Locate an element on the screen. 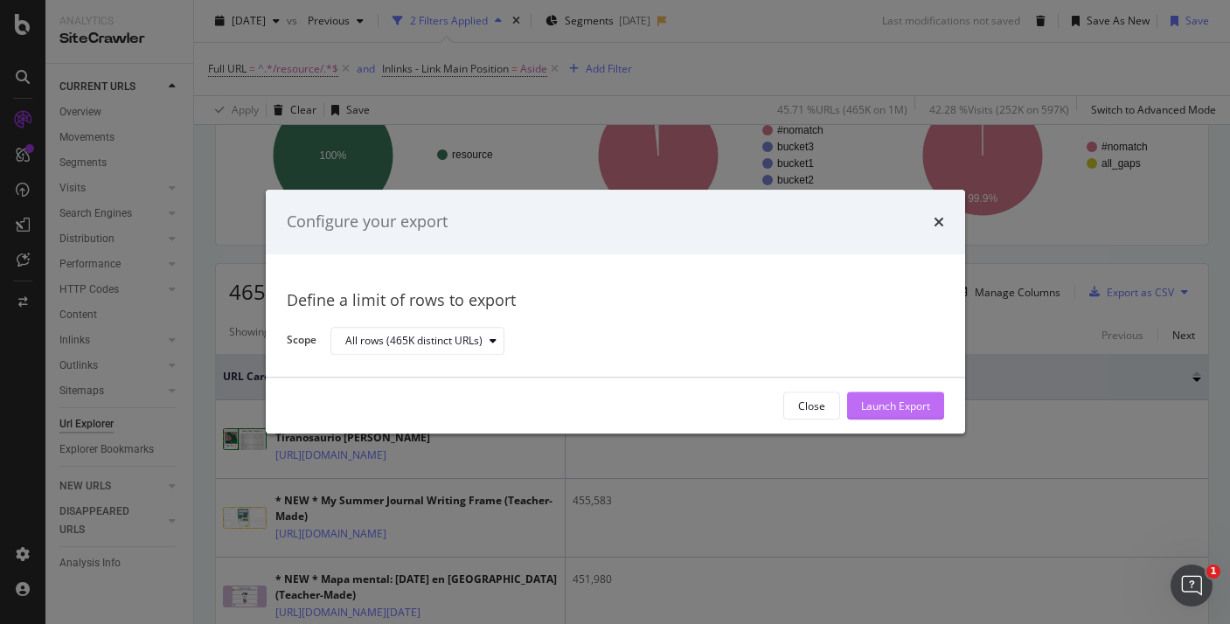  div: All rows (465K distinct URLs) is located at coordinates (414, 341).